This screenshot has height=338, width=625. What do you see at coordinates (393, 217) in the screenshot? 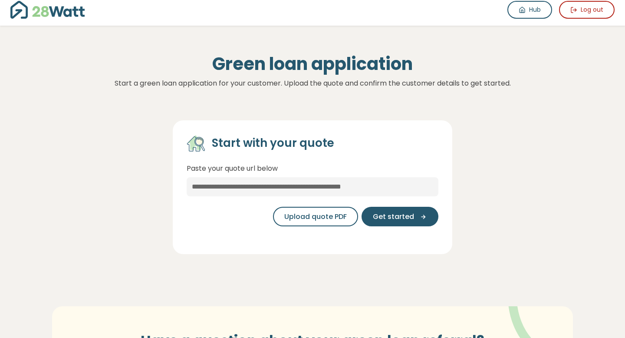
I see `span: Get started` at bounding box center [393, 217].